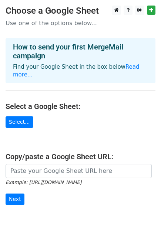  What do you see at coordinates (80, 51) in the screenshot?
I see `h4: How to send your first MergeMail campaign` at bounding box center [80, 51].